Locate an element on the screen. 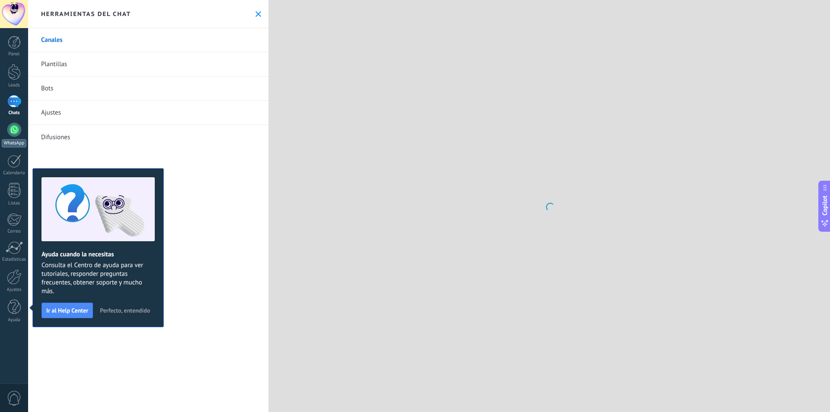 Image resolution: width=830 pixels, height=412 pixels. div: Calendario is located at coordinates (14, 173).